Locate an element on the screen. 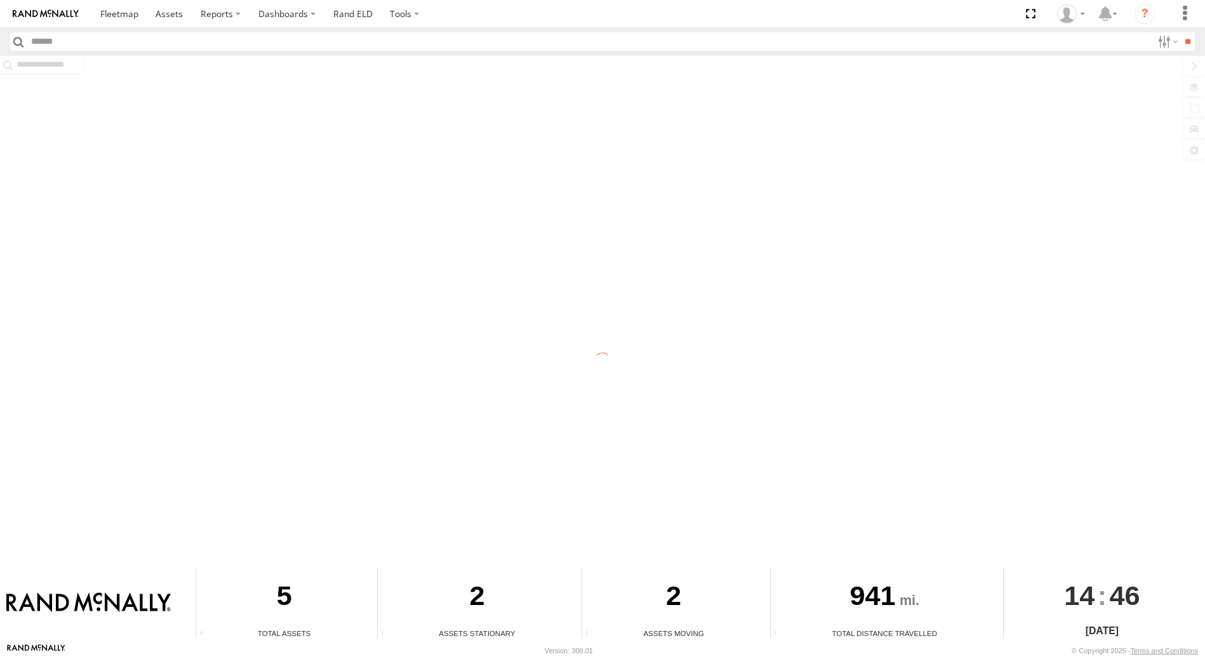 This screenshot has width=1205, height=657. span: 14 is located at coordinates (1079, 596).